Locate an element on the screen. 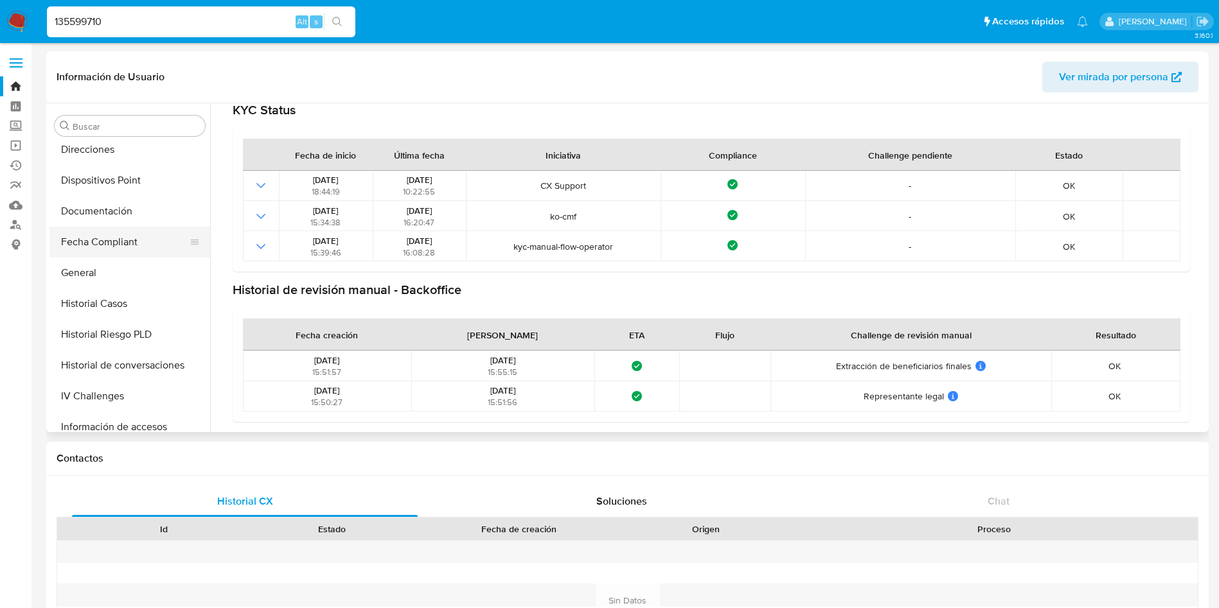  span: Ver mirada por persona is located at coordinates (1113, 77).